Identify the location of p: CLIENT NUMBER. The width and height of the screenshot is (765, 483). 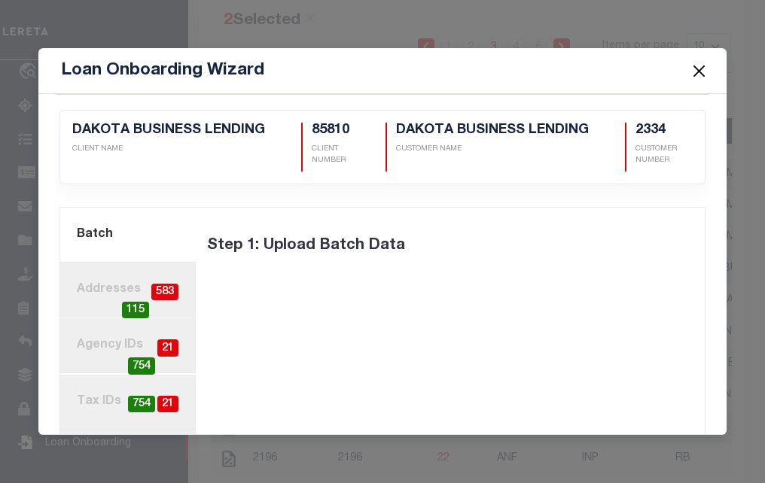
(331, 155).